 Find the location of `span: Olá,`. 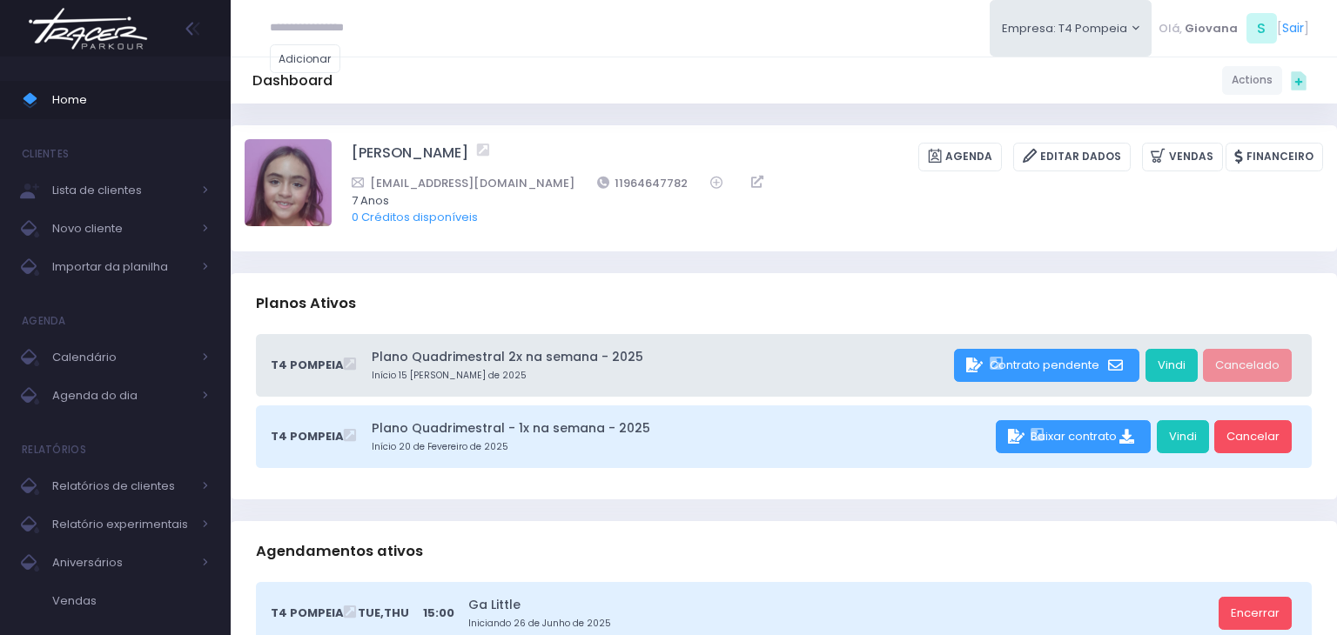

span: Olá, is located at coordinates (1170, 29).